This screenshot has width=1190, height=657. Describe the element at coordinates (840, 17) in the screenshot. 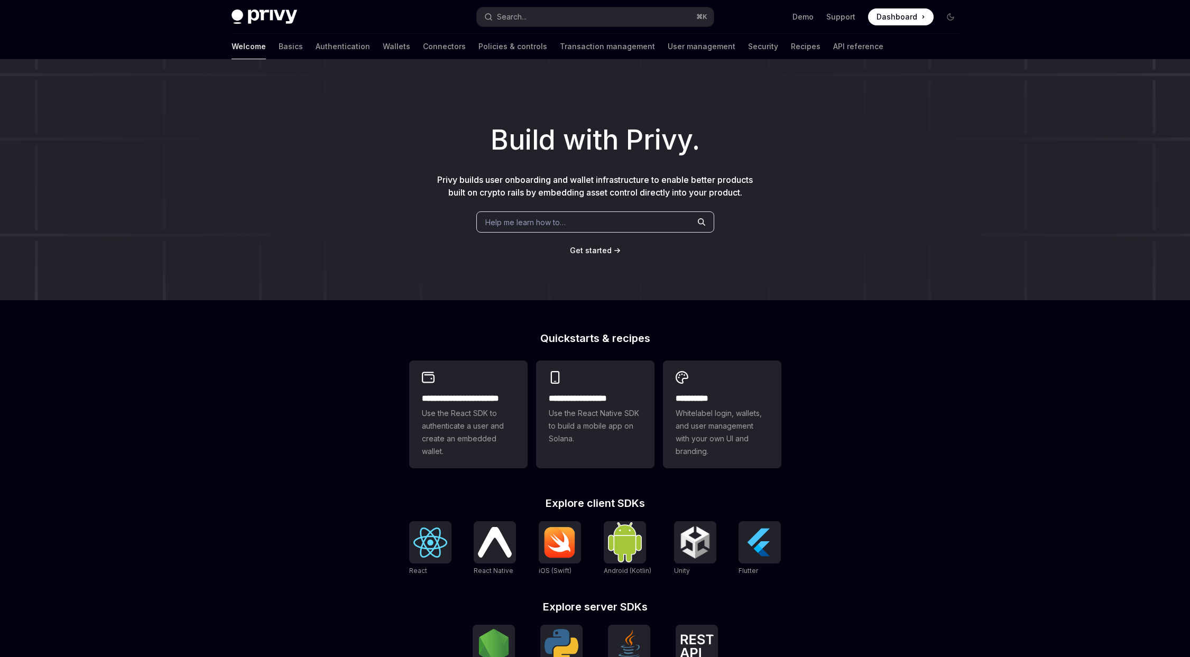

I see `a: Support` at that location.